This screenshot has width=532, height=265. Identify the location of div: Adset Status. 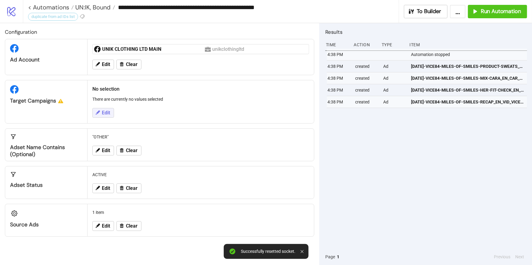
(46, 185).